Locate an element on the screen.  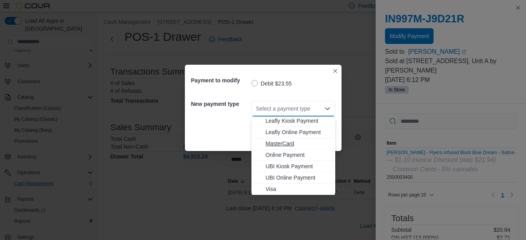
span: Leafly Kiosk Payment is located at coordinates (298, 121).